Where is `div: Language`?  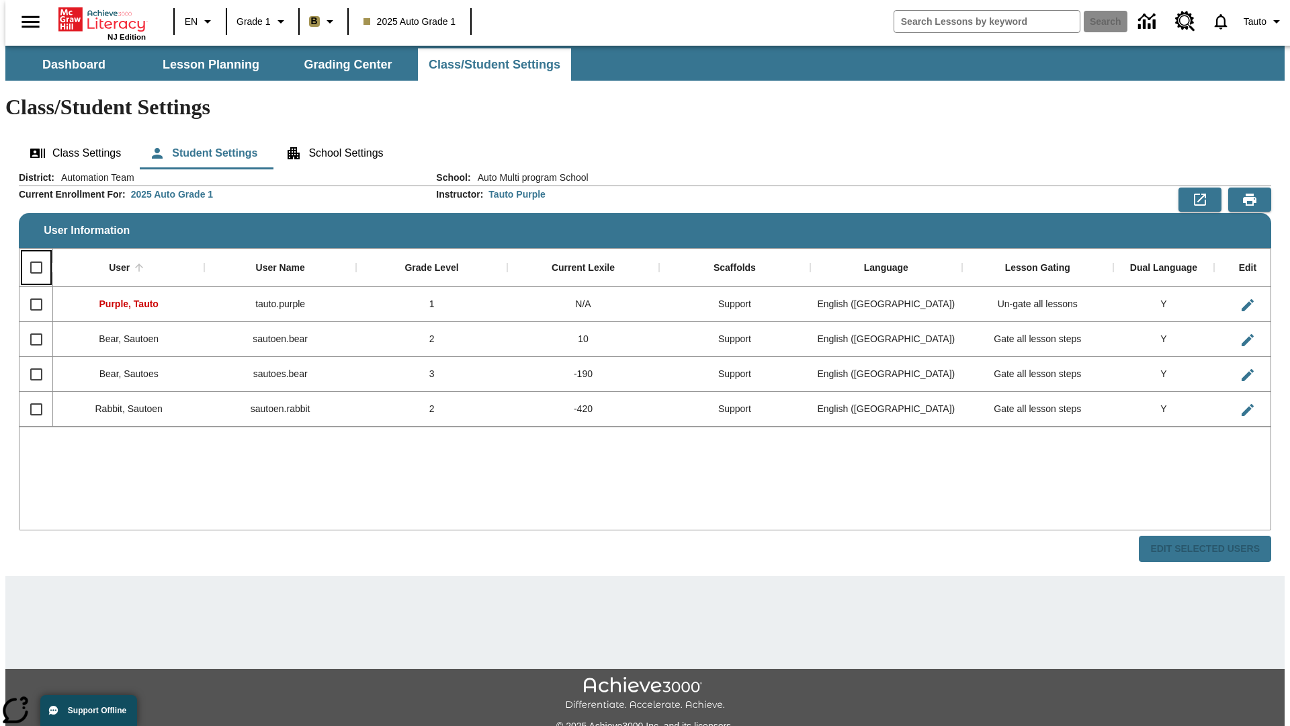 div: Language is located at coordinates (886, 268).